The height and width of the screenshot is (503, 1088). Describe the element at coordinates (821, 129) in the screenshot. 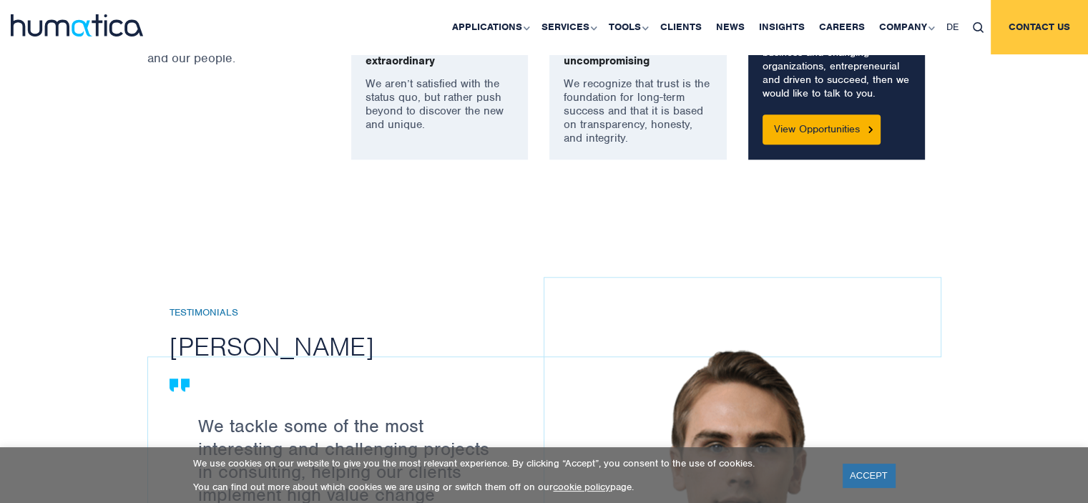

I see `a: View Opportunities` at that location.